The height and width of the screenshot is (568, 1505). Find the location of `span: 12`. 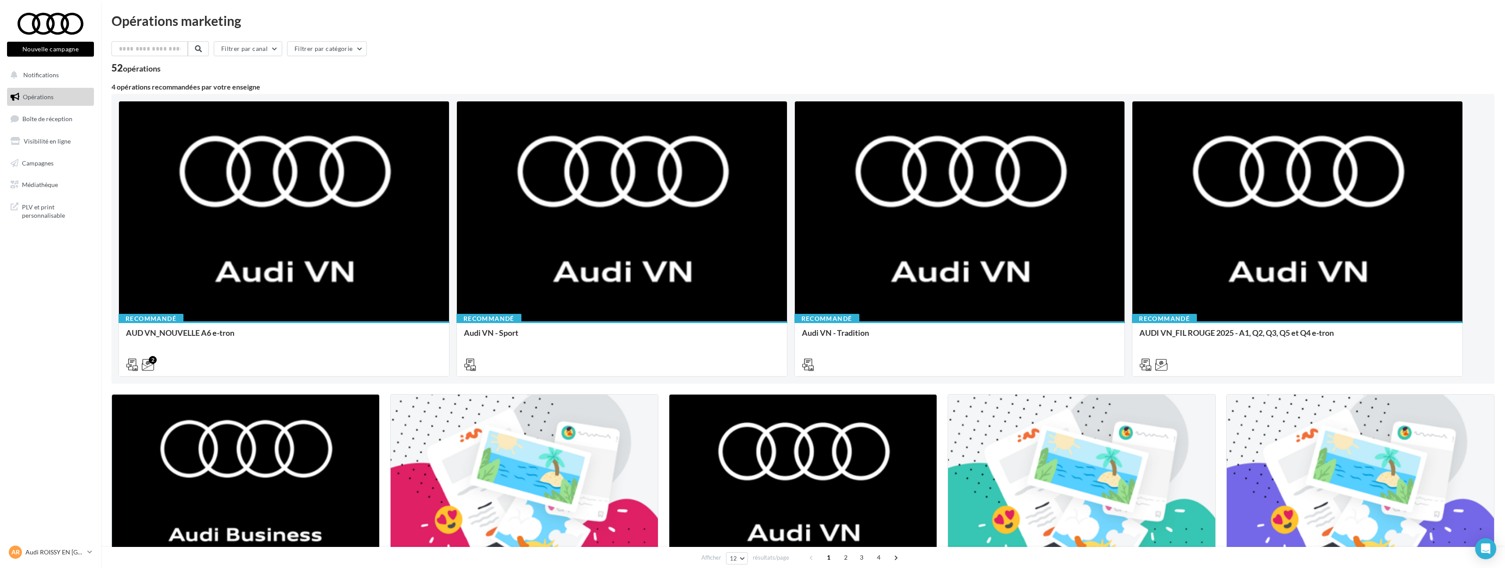

span: 12 is located at coordinates (733, 558).